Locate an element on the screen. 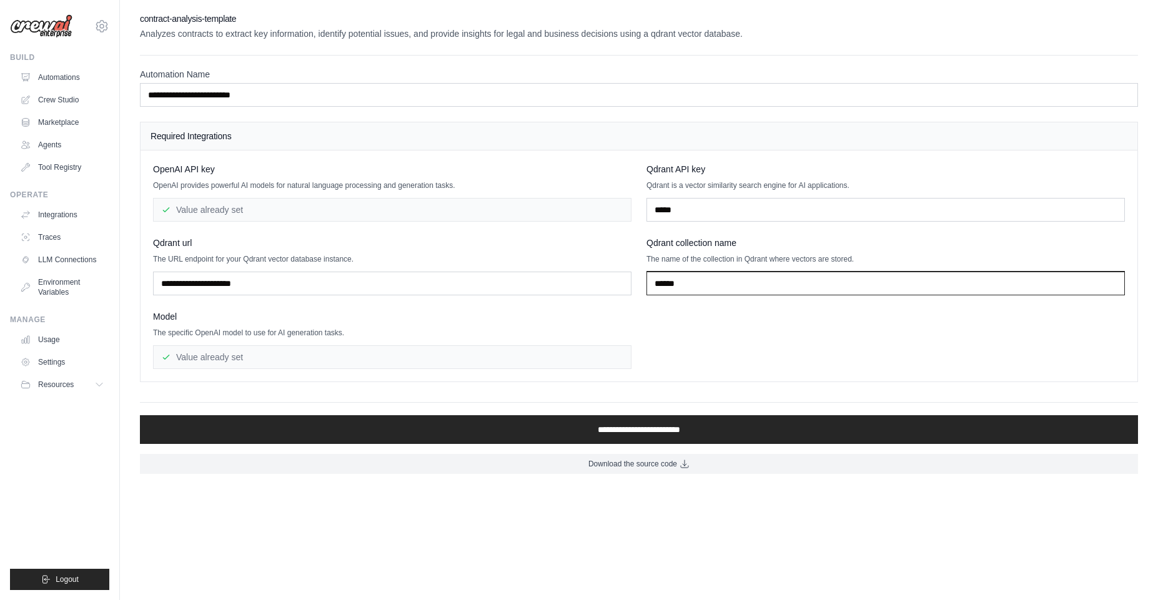 This screenshot has height=600, width=1158. a: Traces is located at coordinates (62, 237).